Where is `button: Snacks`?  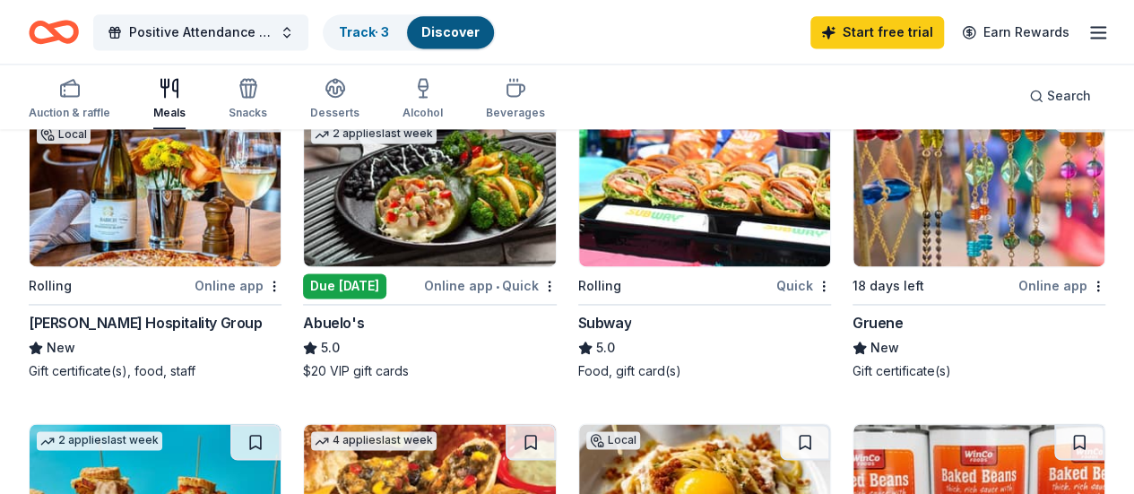 button: Snacks is located at coordinates (248, 100).